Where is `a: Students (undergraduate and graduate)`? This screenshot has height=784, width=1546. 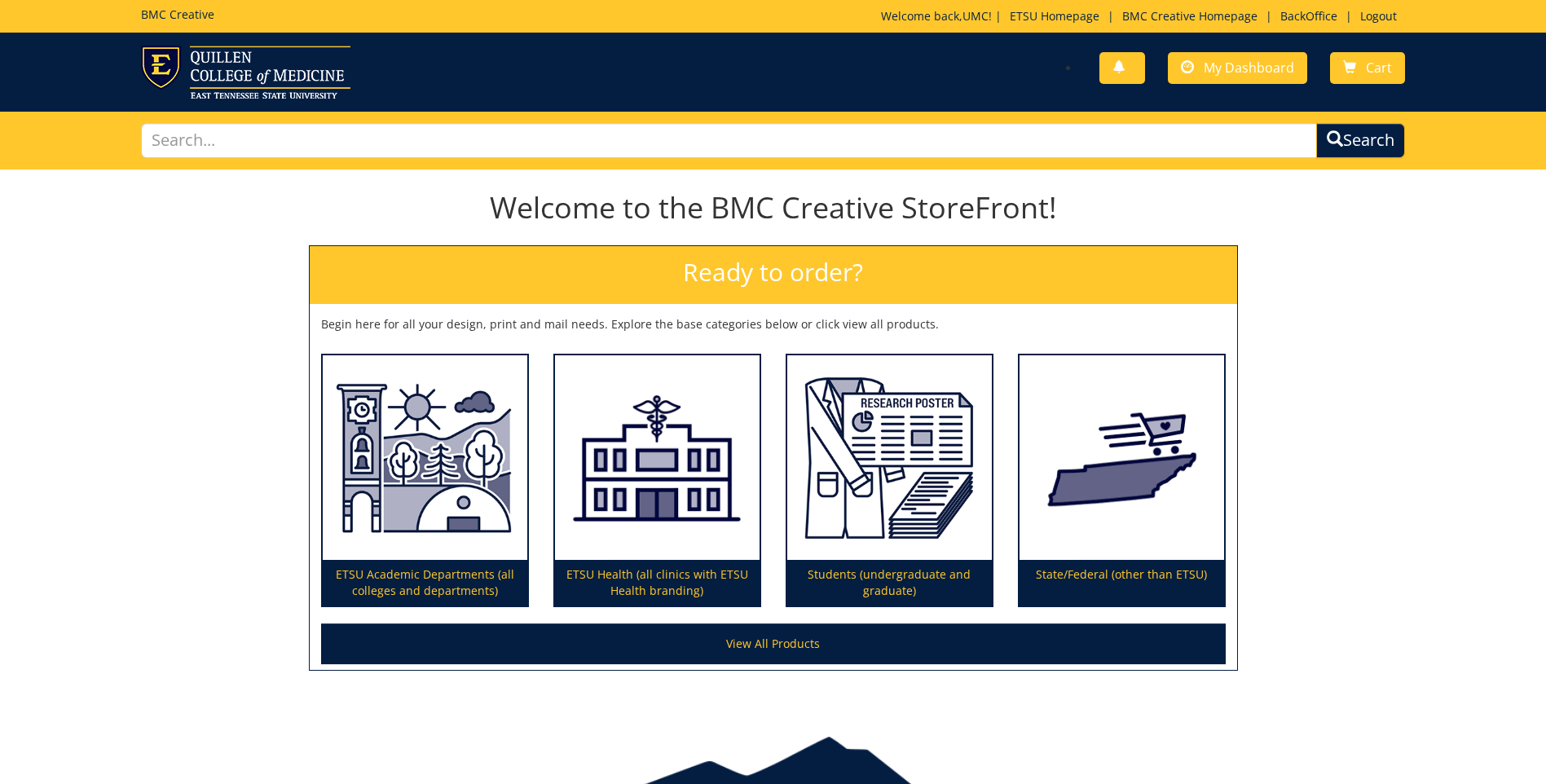
a: Students (undergraduate and graduate) is located at coordinates (889, 480).